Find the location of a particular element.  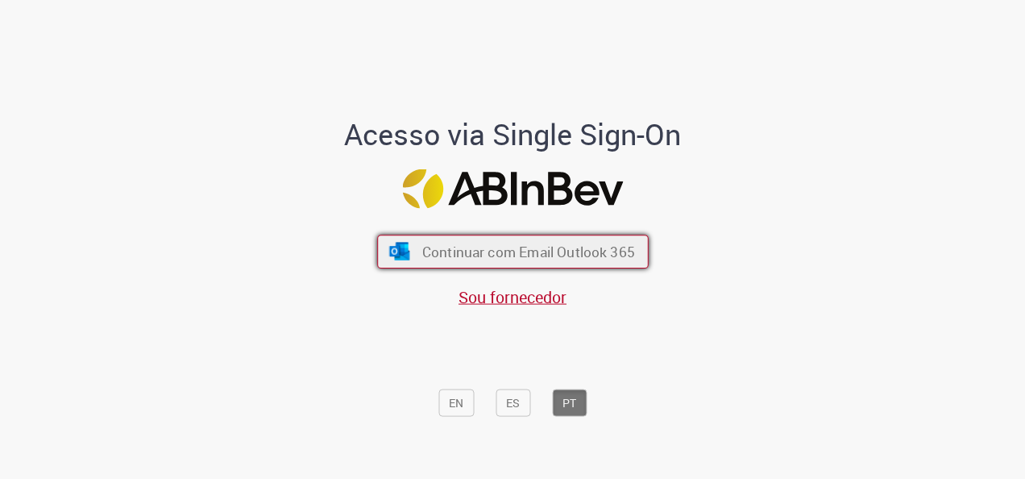

button: EN is located at coordinates (456, 402).